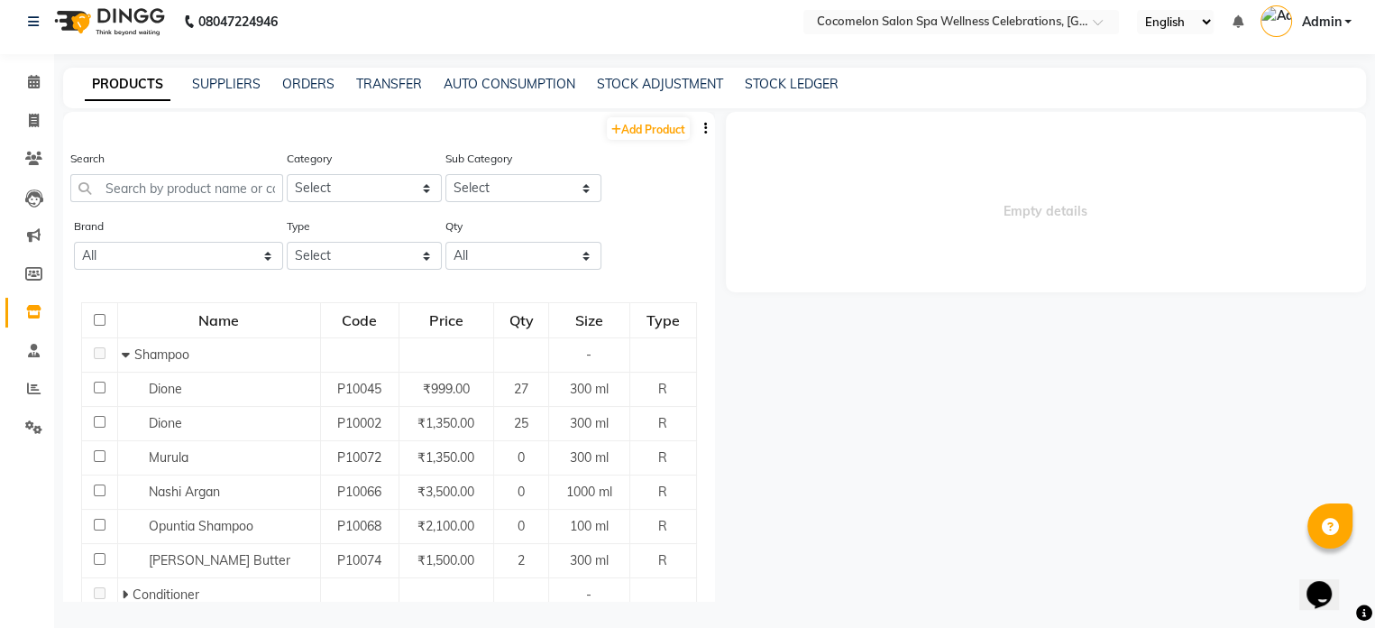  I want to click on div: Price, so click(446, 320).